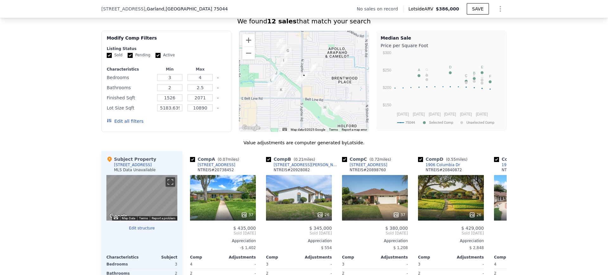 The width and height of the screenshot is (608, 275). I want to click on div: Comp D, so click(444, 159).